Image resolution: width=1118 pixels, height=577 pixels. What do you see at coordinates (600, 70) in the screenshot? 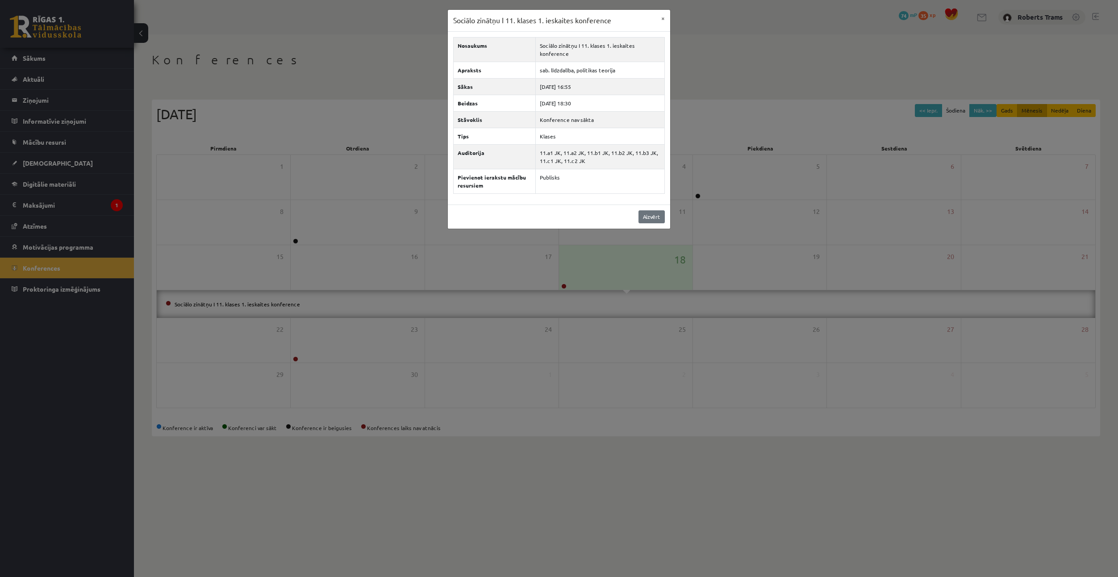
I see `td: sab. līdzdalība, politikas teorija` at bounding box center [600, 70].